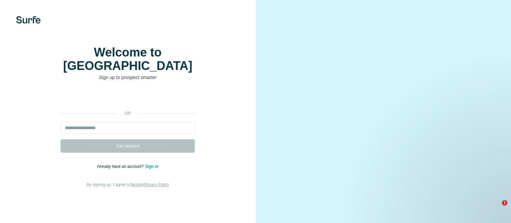  Describe the element at coordinates (152, 166) in the screenshot. I see `a: Sign in` at that location.